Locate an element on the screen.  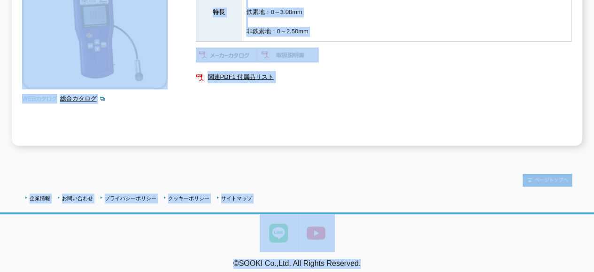
a: メーカーカタログ is located at coordinates (226, 57).